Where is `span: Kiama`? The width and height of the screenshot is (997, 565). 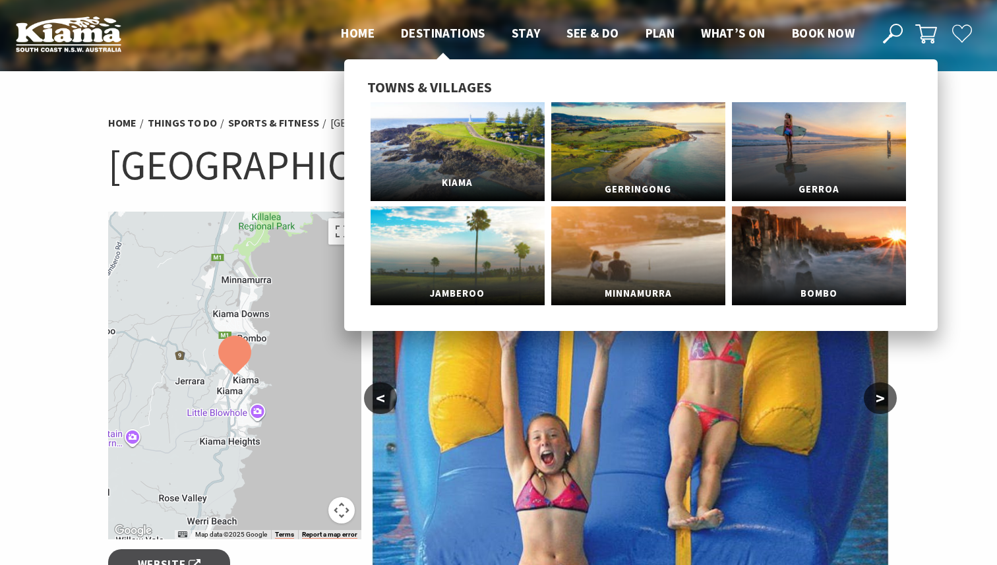 span: Kiama is located at coordinates (458, 183).